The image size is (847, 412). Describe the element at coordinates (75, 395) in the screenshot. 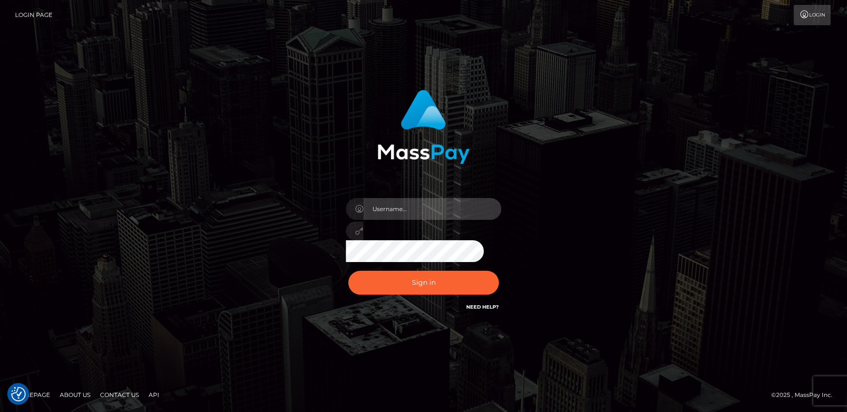

I see `a: About Us` at that location.